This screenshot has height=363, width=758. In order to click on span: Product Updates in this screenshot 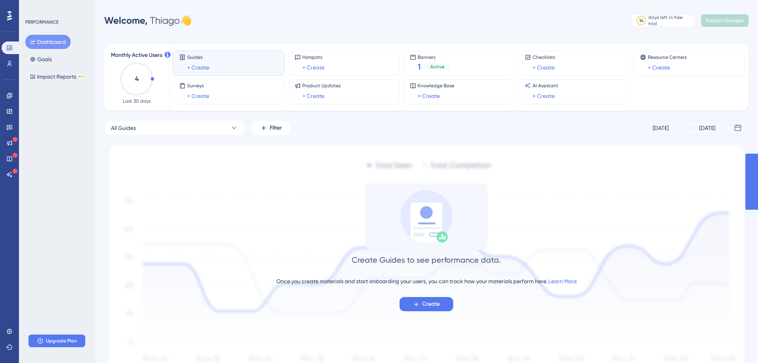, I will do `click(321, 86)`.